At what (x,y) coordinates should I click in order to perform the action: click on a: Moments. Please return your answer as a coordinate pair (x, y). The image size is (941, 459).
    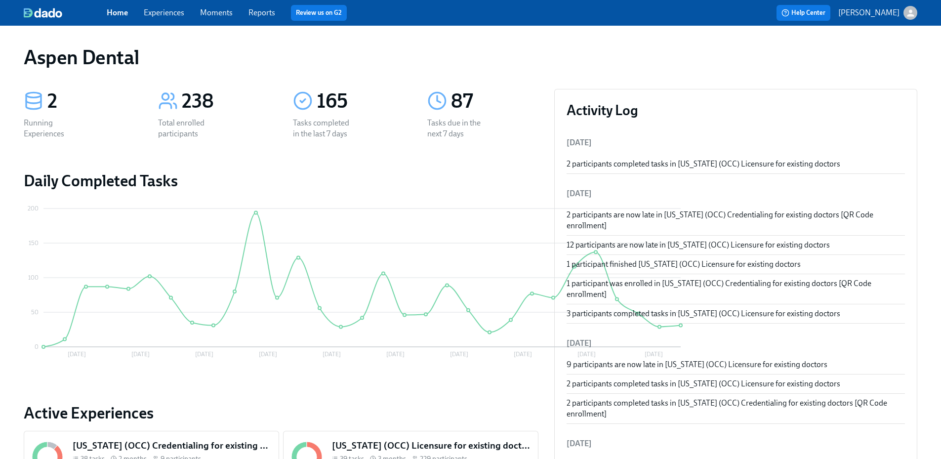
    Looking at the image, I should click on (216, 12).